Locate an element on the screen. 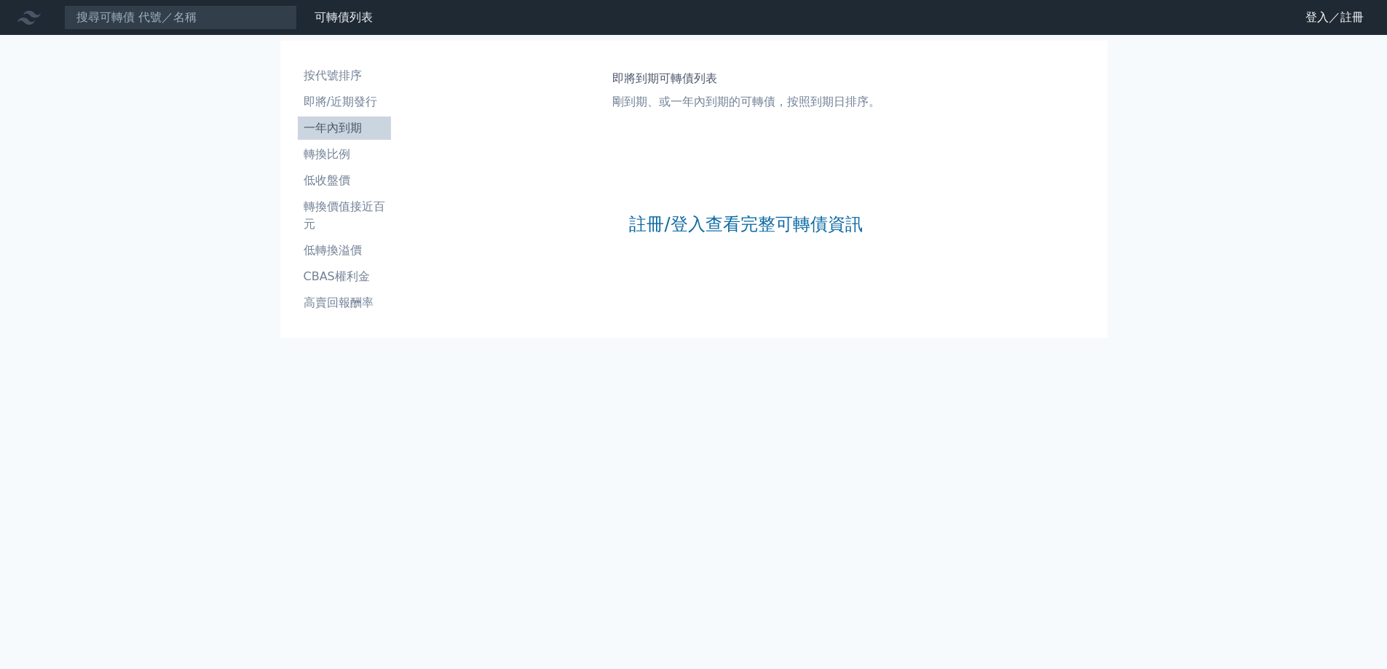  p: 剛到期、或一年內到期的可轉債，按照到期日排序。 is located at coordinates (746, 102).